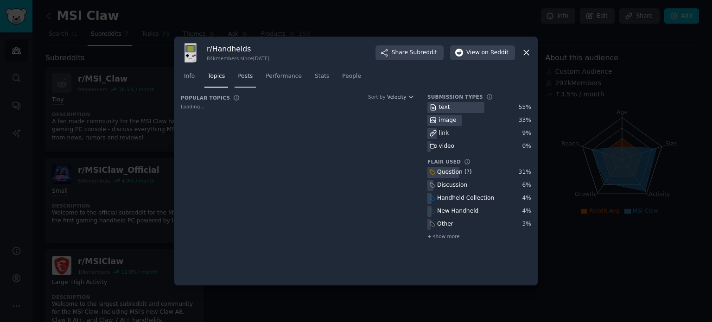 This screenshot has height=322, width=712. I want to click on a: Performance, so click(284, 78).